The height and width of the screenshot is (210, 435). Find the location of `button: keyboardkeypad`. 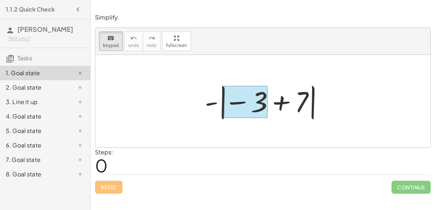

button: keyboardkeypad is located at coordinates (111, 41).